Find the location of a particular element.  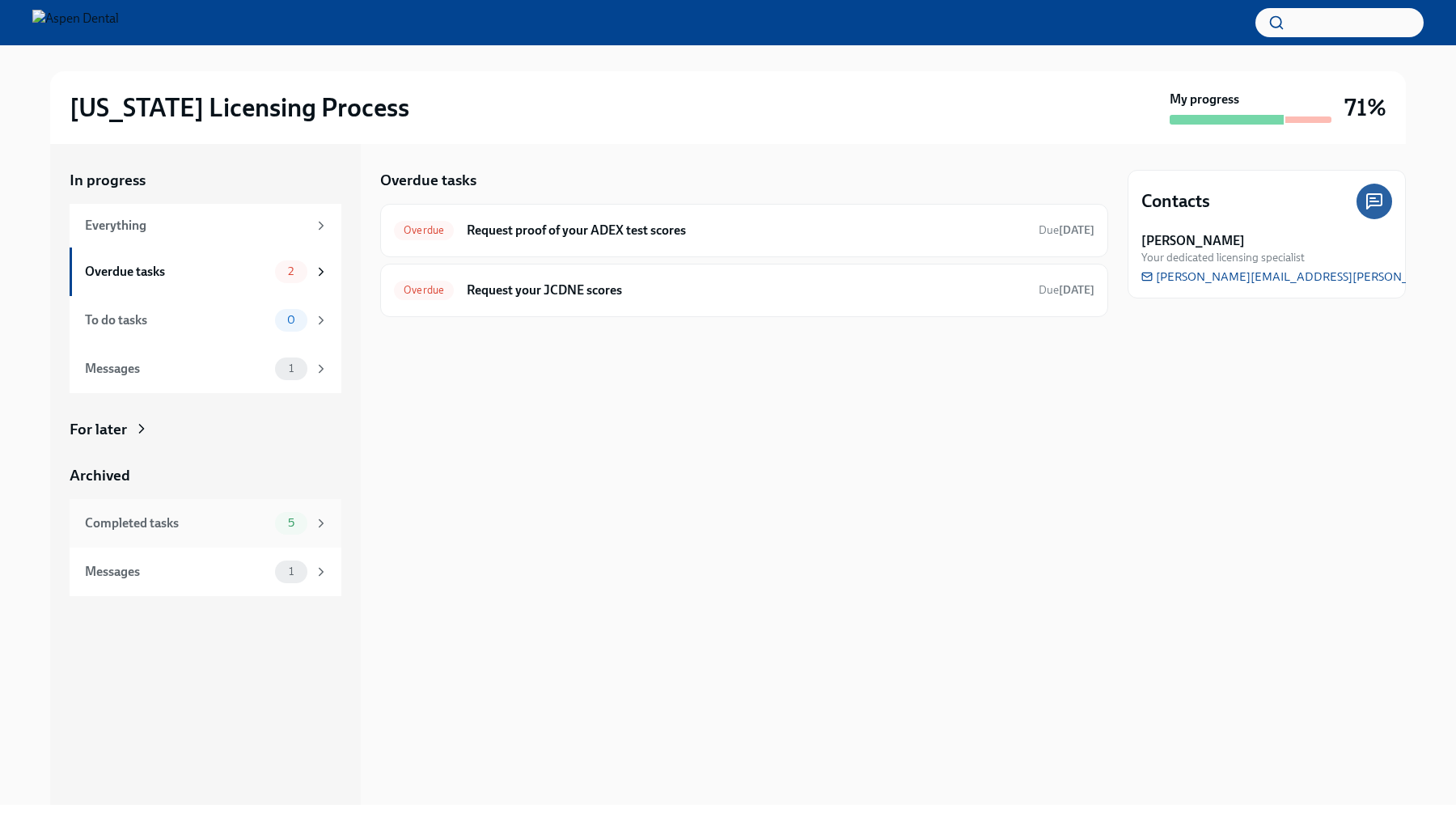

h6: Request proof of your ADEX test scores is located at coordinates (746, 231).